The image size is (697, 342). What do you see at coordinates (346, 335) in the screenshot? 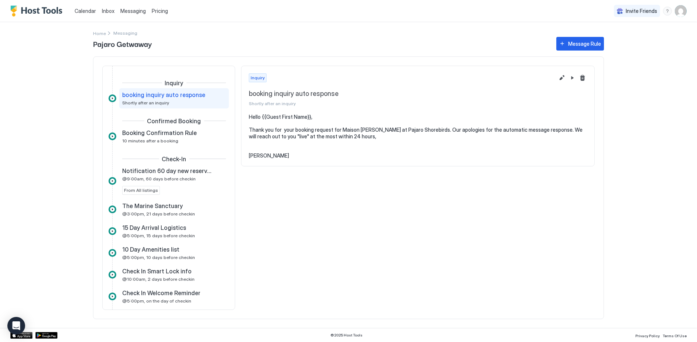
I see `span: © 2025 Host Tools` at bounding box center [346, 335].